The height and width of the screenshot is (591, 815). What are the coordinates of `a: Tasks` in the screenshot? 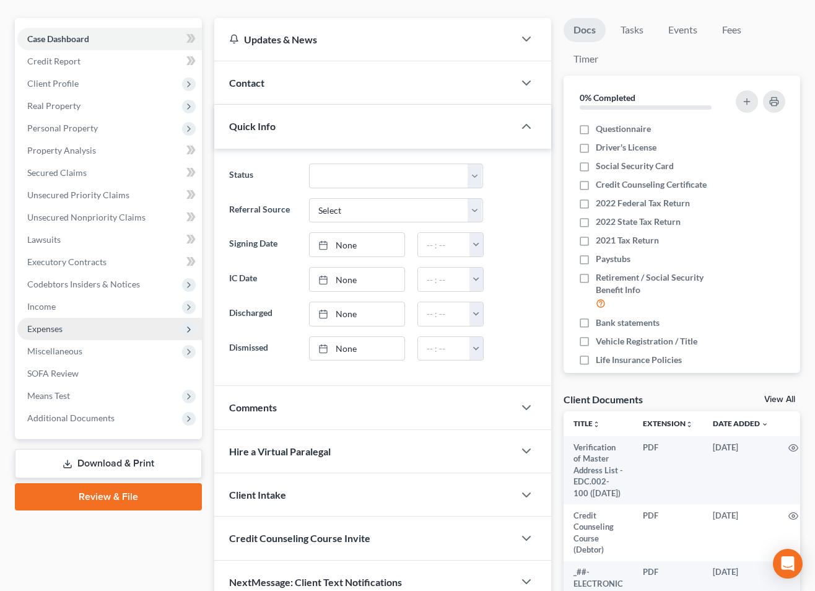 It's located at (632, 30).